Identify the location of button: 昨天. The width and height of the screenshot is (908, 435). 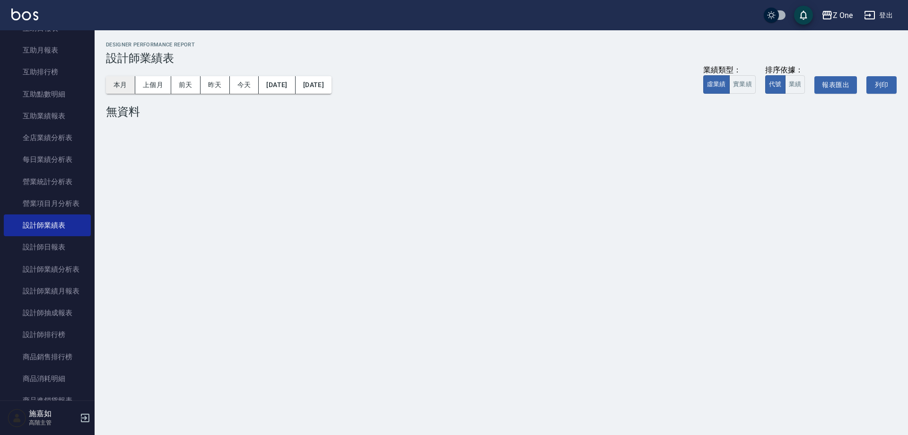
(215, 85).